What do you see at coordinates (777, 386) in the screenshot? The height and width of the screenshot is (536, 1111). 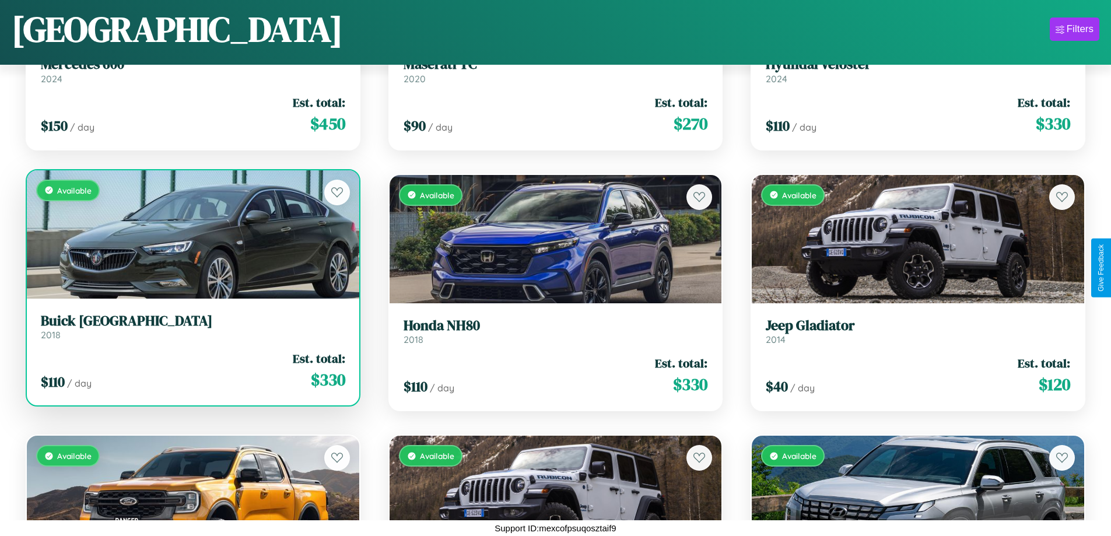 I see `span: $ 40` at bounding box center [777, 386].